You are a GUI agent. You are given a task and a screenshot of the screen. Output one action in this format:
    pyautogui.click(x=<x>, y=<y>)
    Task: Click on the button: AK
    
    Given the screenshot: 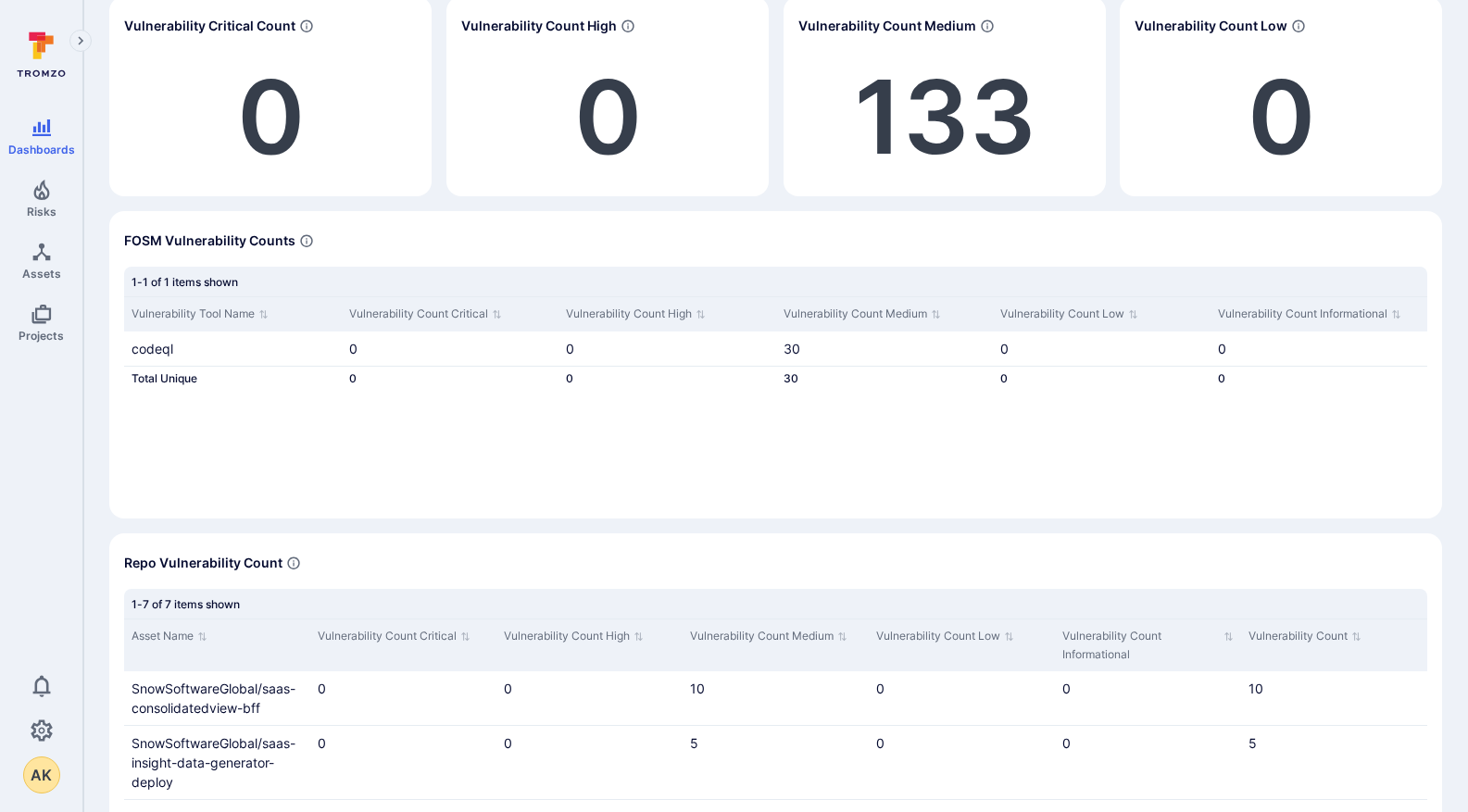 What is the action you would take?
    pyautogui.click(x=42, y=775)
    